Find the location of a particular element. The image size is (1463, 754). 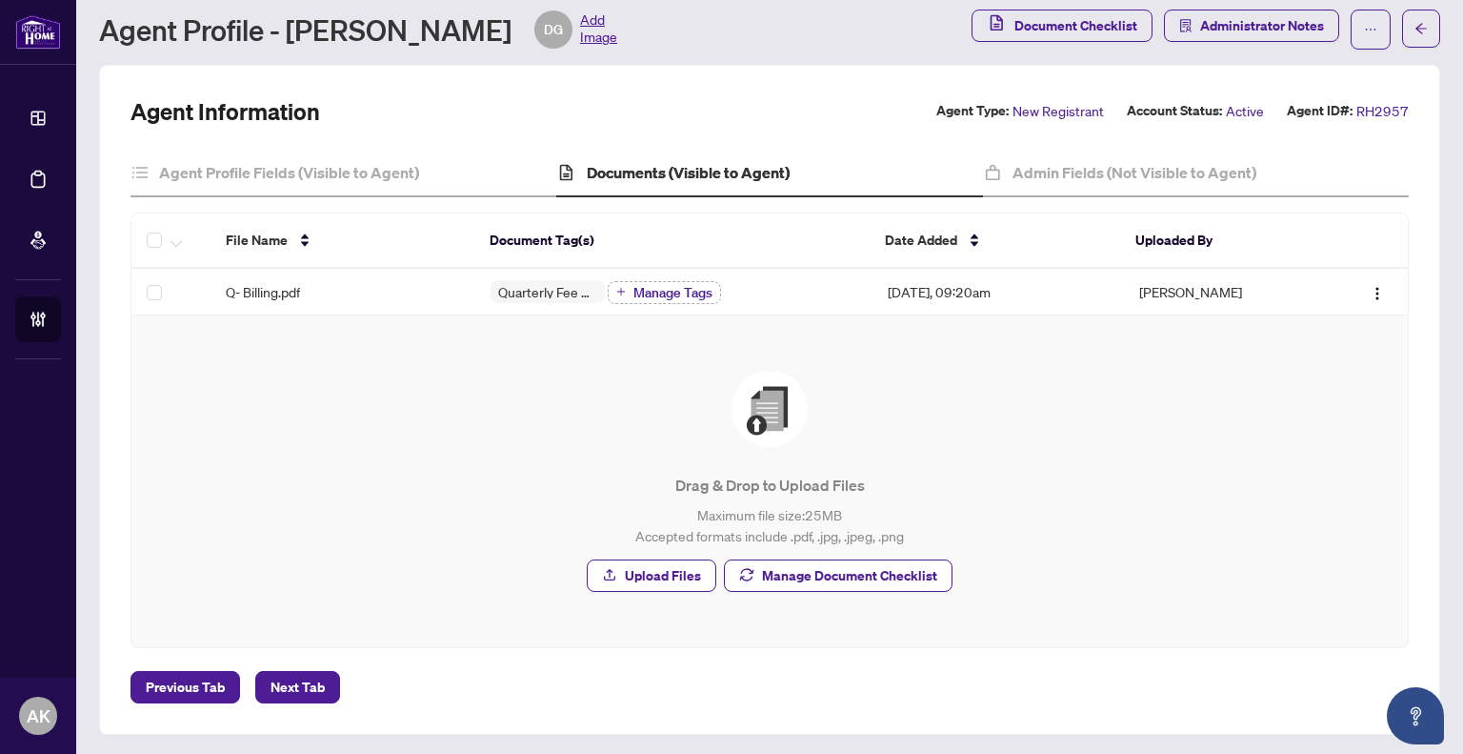

button: Manage Document Checklist is located at coordinates (838, 575).